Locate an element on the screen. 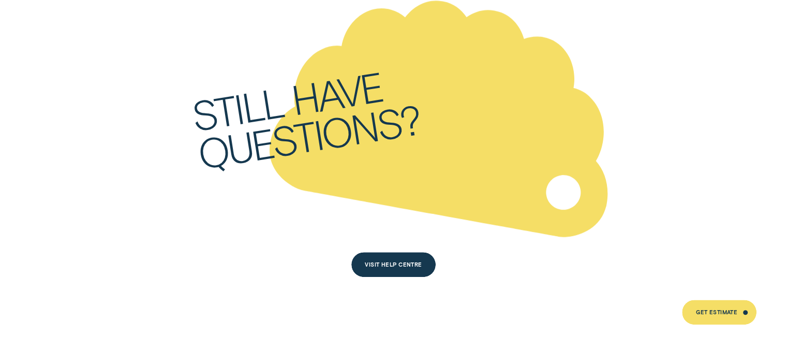  div: Still is located at coordinates (237, 108).